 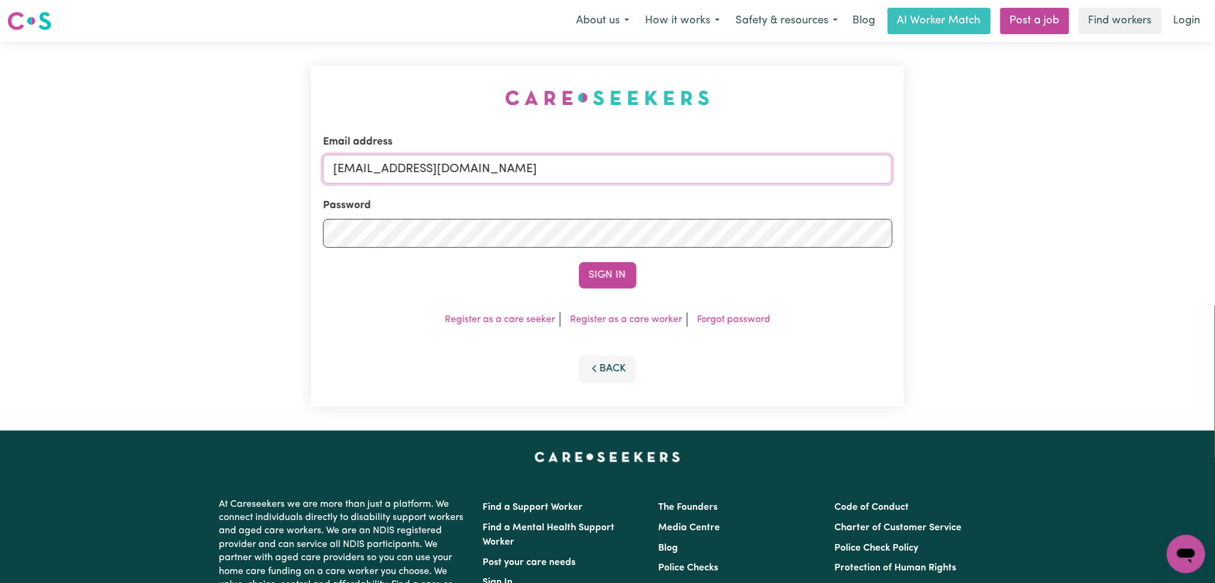 I want to click on a: Find workers, so click(x=1120, y=21).